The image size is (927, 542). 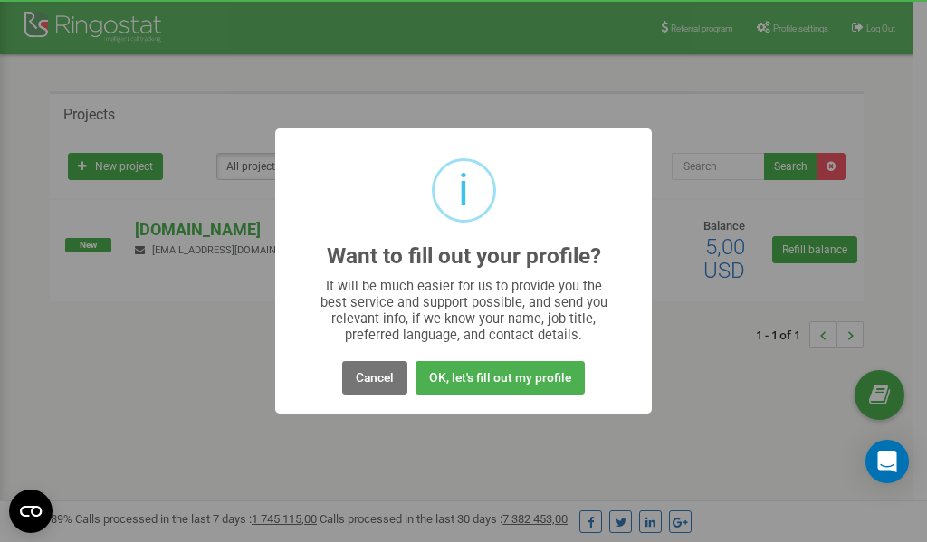 I want to click on div: i, so click(x=464, y=190).